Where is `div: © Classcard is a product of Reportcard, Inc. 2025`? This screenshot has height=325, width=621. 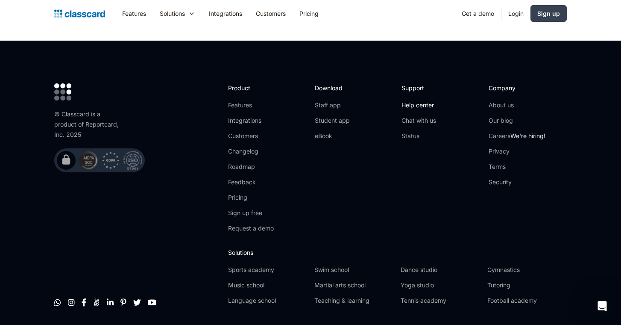 div: © Classcard is a product of Reportcard, Inc. 2025 is located at coordinates (88, 124).